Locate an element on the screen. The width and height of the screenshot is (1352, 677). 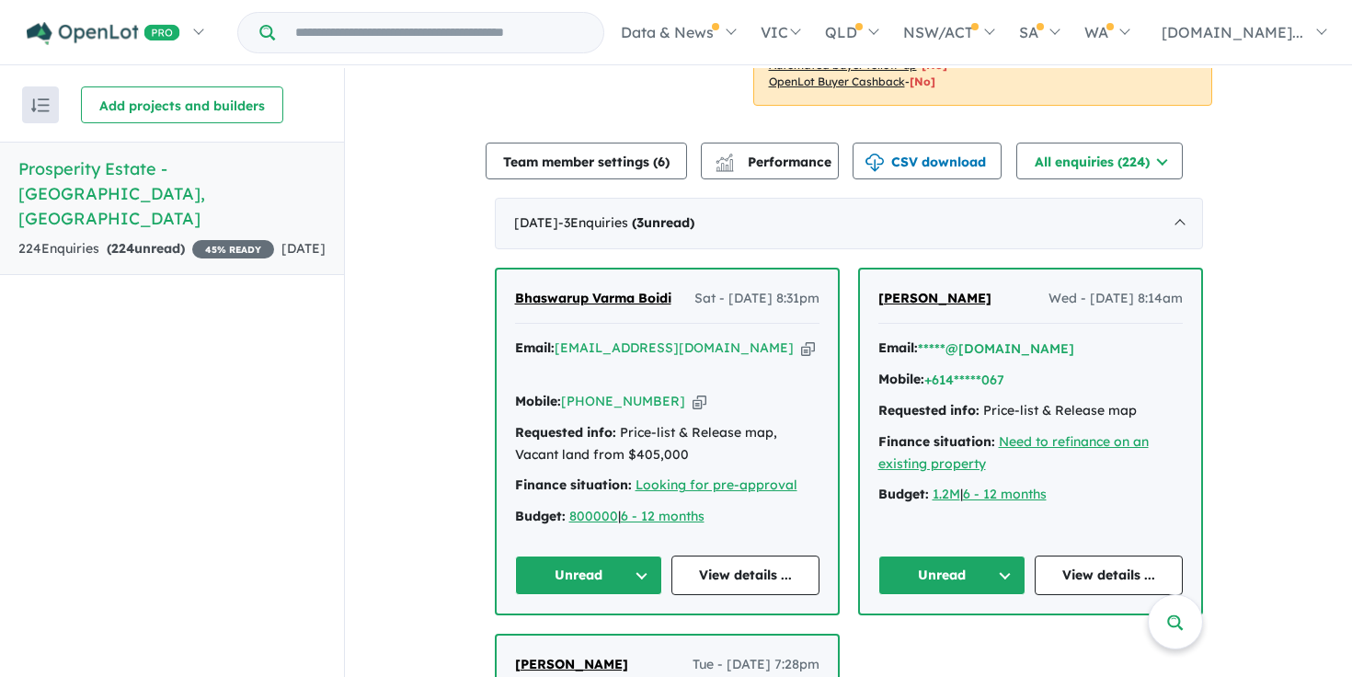
u: Looking for pre-approval is located at coordinates (716, 485).